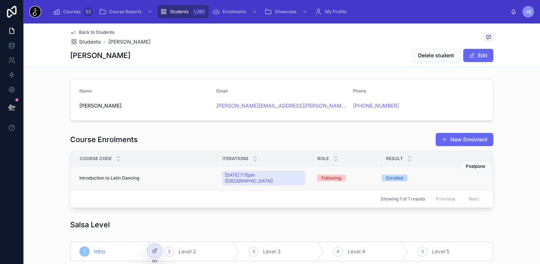  Describe the element at coordinates (440, 252) in the screenshot. I see `span: Level 5` at that location.